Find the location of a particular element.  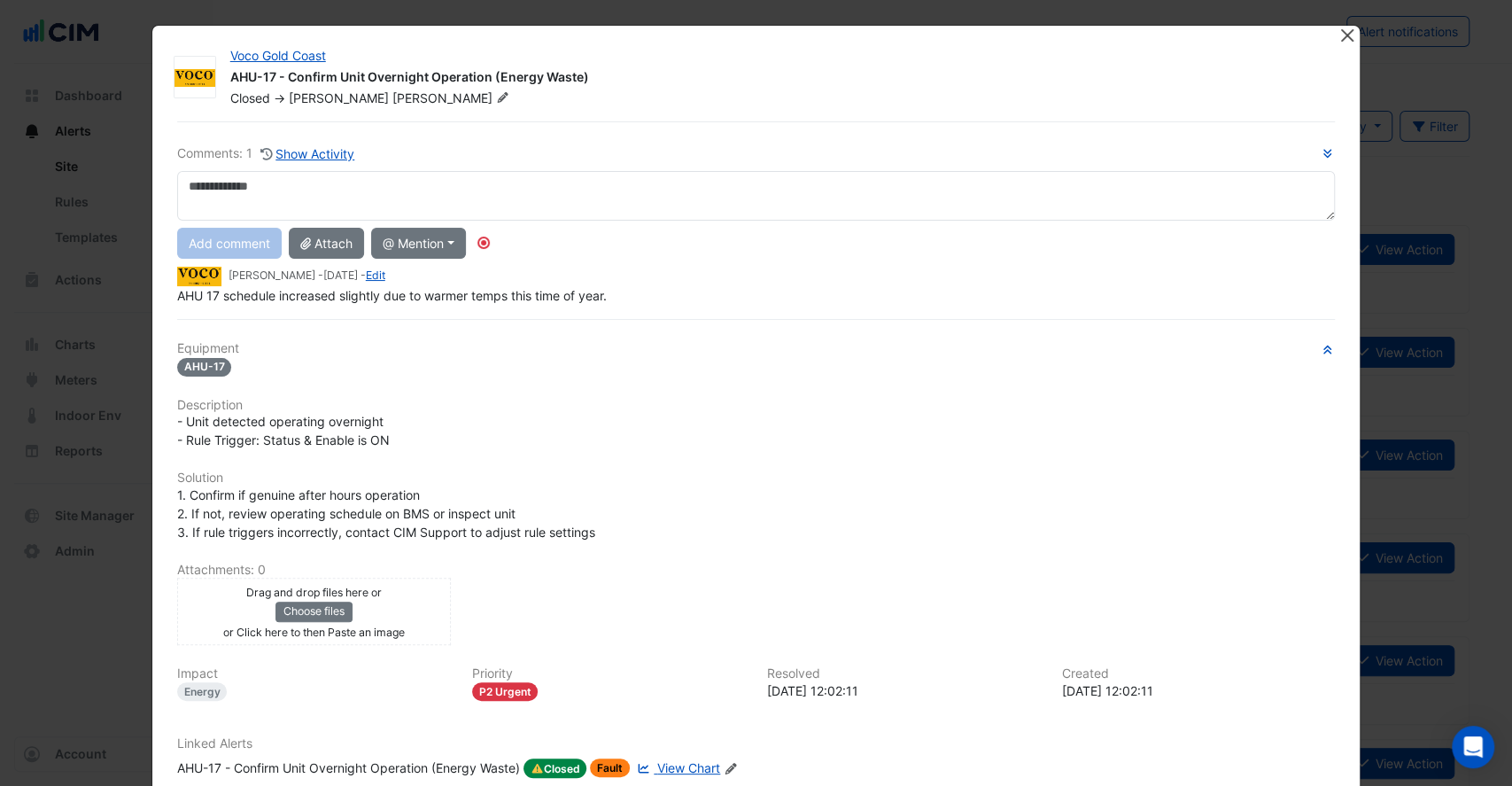

fa-icon: Edit Linked Alerts is located at coordinates (730, 768).